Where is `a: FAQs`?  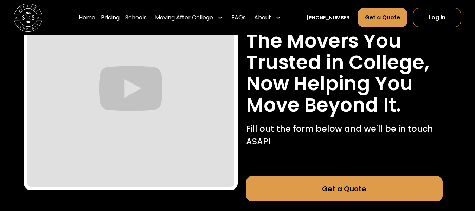
a: FAQs is located at coordinates (239, 18).